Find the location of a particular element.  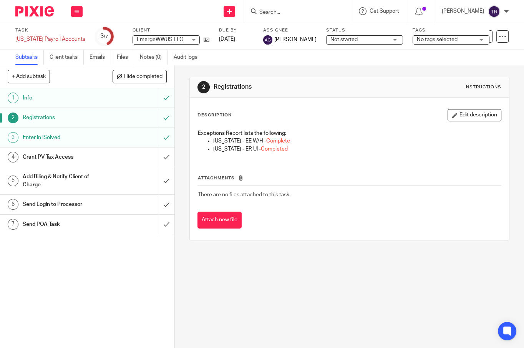

span: Hide completed is located at coordinates (143, 77).